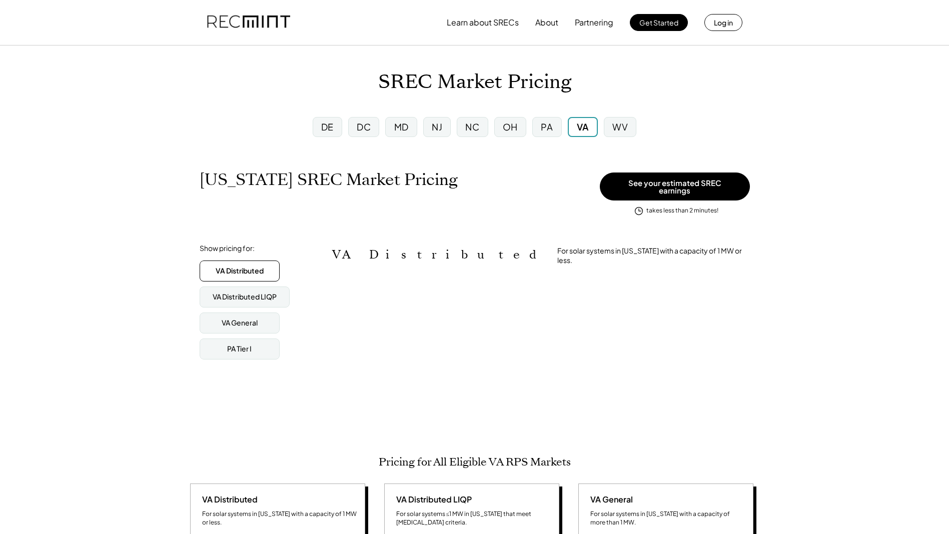 This screenshot has height=534, width=949. Describe the element at coordinates (437, 127) in the screenshot. I see `div: NJ` at that location.